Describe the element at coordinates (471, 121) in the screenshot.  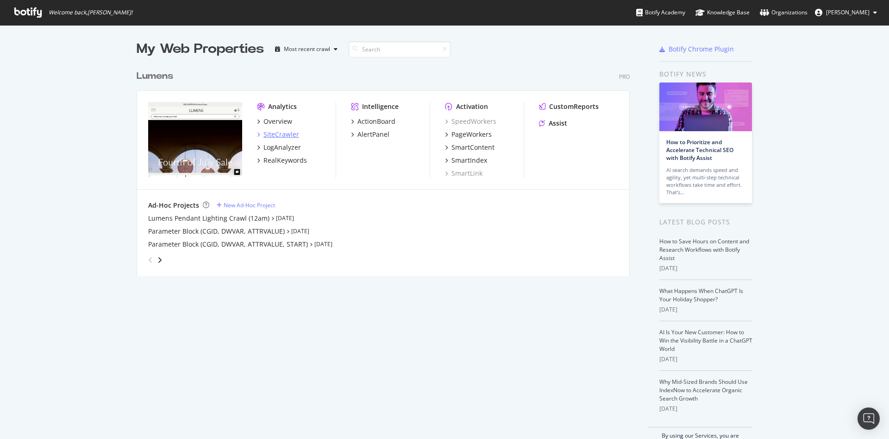
I see `a: SpeedWorkers` at that location.